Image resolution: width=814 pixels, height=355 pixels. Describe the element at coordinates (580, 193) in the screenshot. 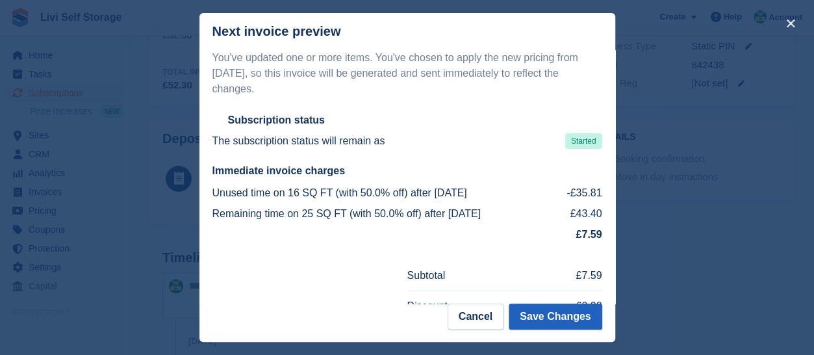

I see `td: -£35.81` at that location.